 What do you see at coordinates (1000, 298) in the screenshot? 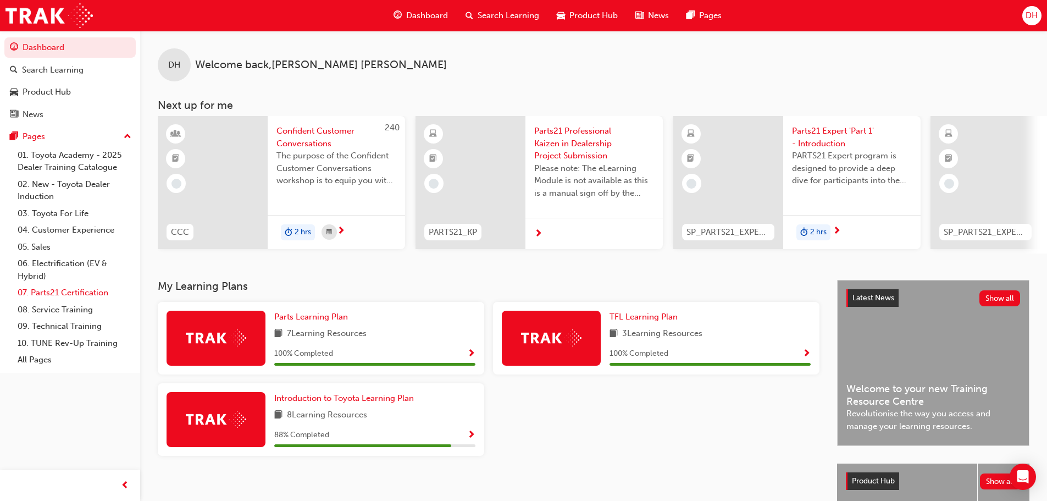
I see `button: Show all` at bounding box center [1000, 298].